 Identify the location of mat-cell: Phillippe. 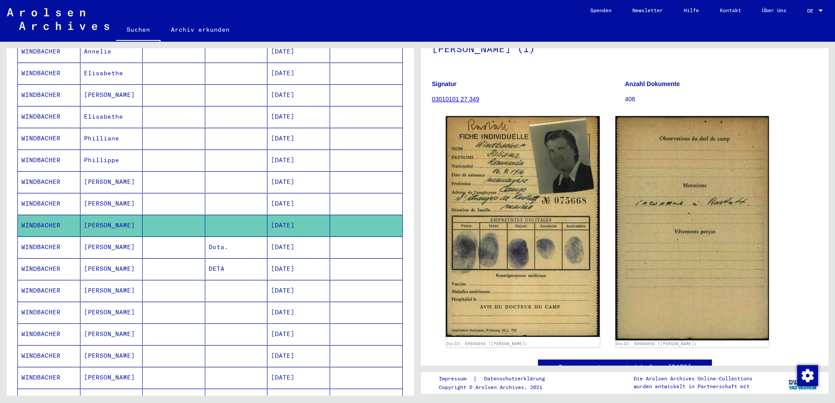
(112, 160).